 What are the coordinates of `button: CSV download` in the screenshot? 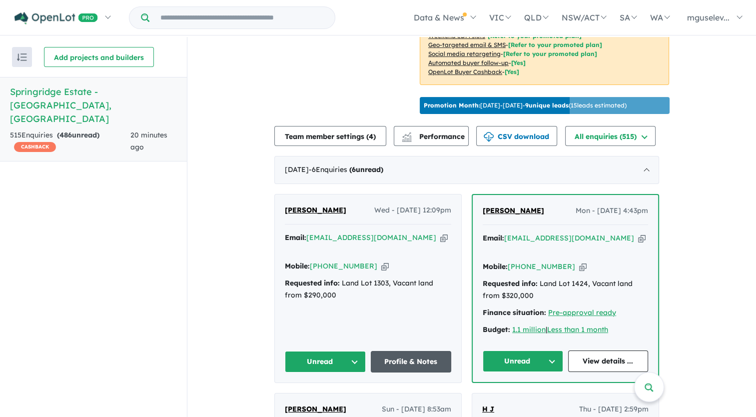 It's located at (517, 136).